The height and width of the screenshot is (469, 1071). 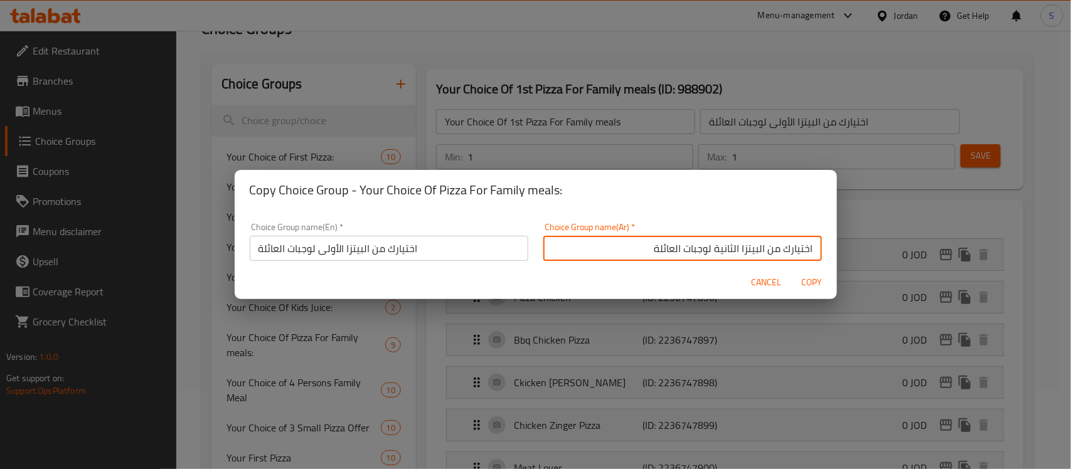 I want to click on input: Please enter Choice Group name(ar), so click(x=683, y=249).